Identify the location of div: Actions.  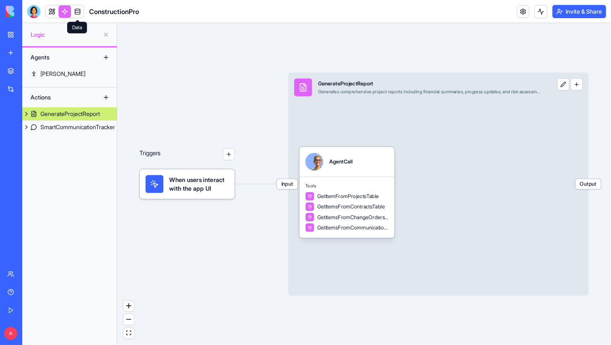
(59, 97).